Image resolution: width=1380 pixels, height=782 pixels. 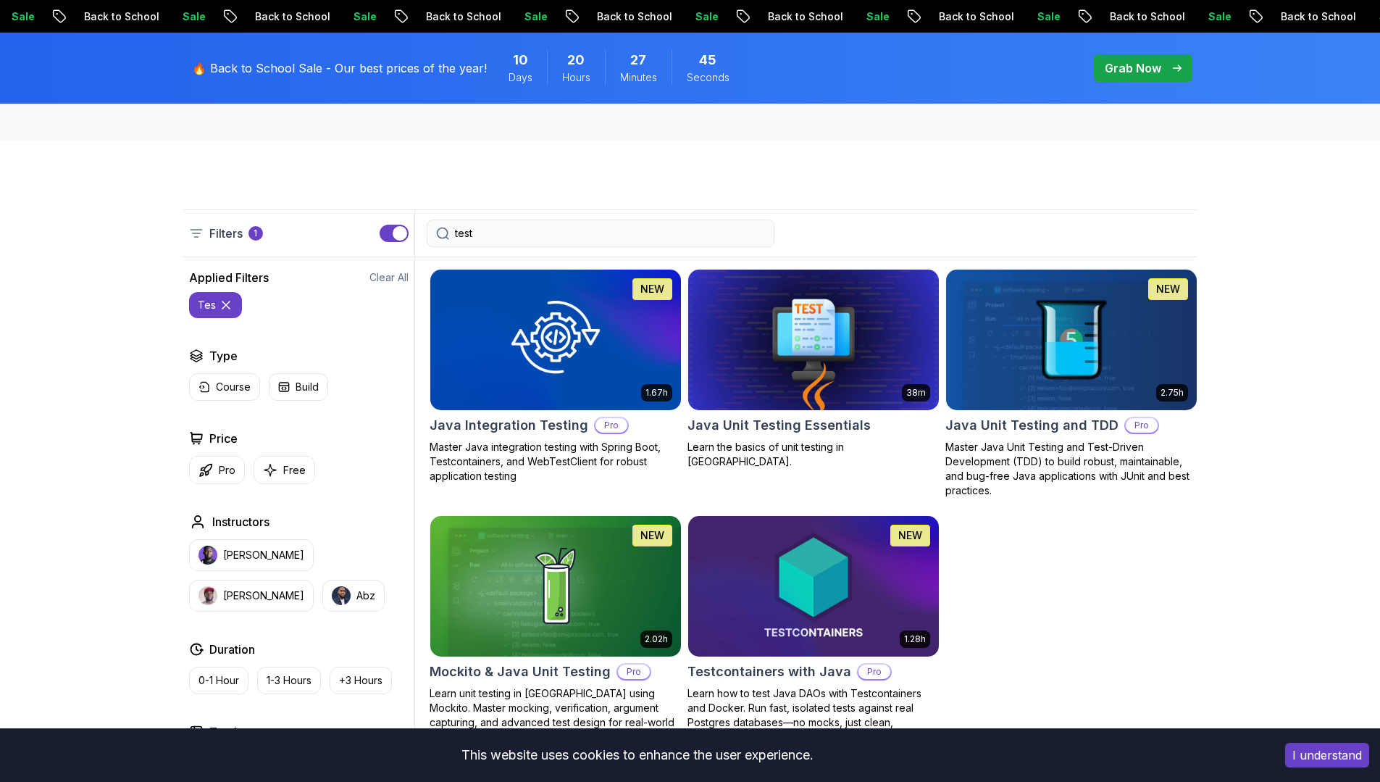 I want to click on p: Filters, so click(x=226, y=233).